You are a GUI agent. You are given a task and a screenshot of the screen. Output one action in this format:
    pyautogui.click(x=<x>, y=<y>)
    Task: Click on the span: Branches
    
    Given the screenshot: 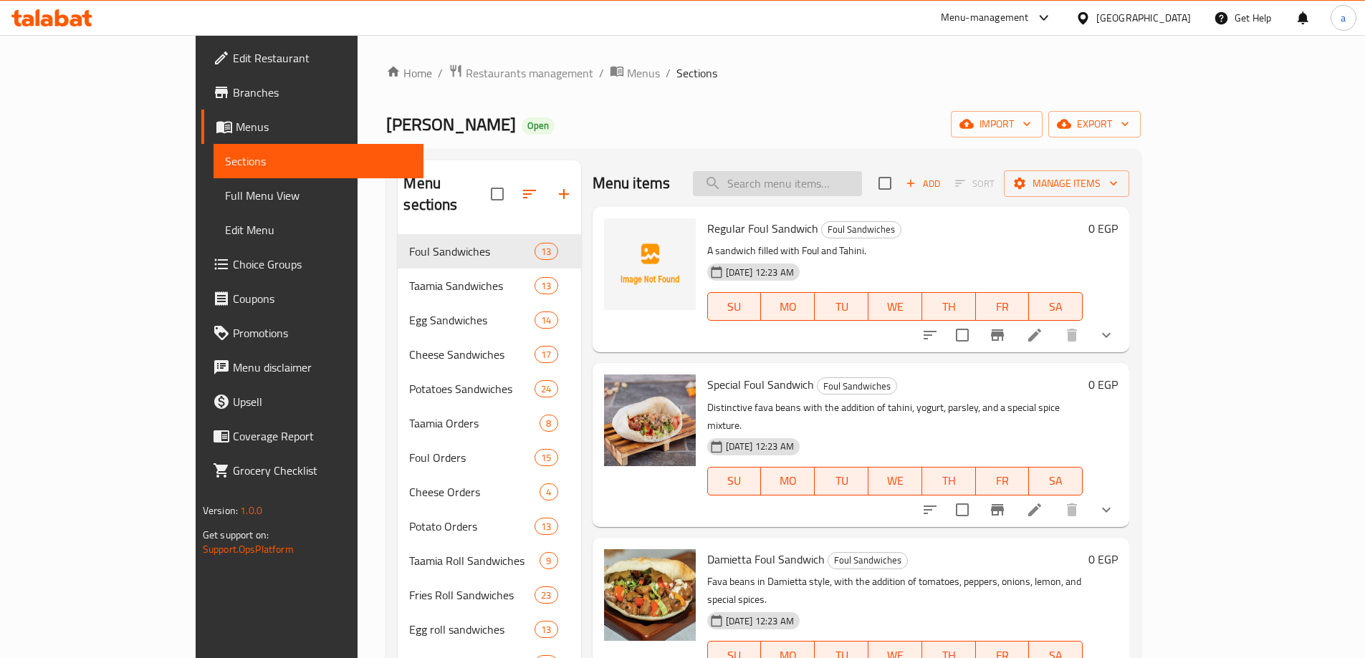 What is the action you would take?
    pyautogui.click(x=322, y=92)
    